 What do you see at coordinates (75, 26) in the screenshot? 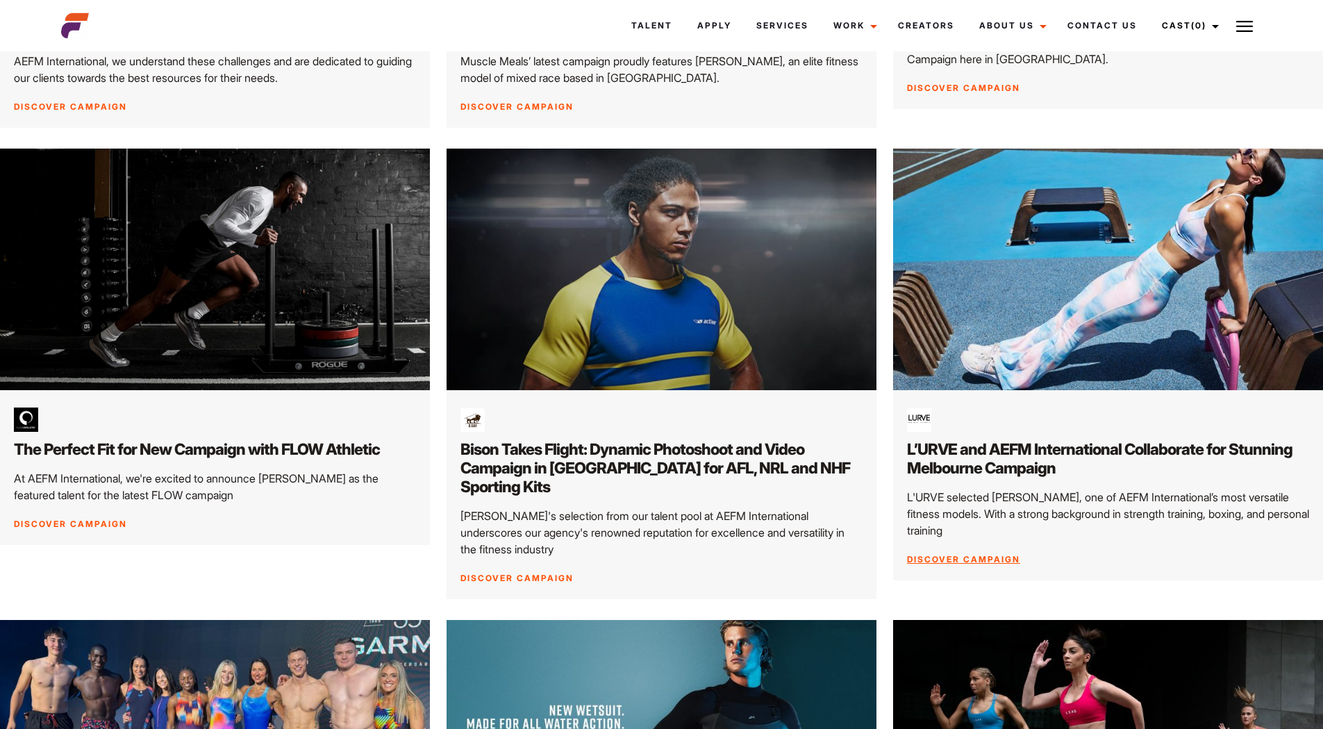
I see `img: cropped-aefm-brand-fav-22-square.png` at bounding box center [75, 26].